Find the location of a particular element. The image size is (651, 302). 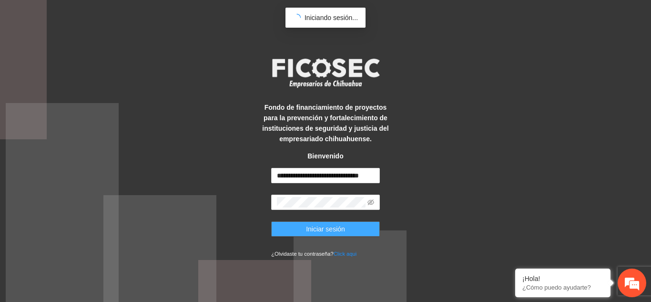

textarea: Escriba su mensaje y pulse “Intro” is located at coordinates (93, 217).